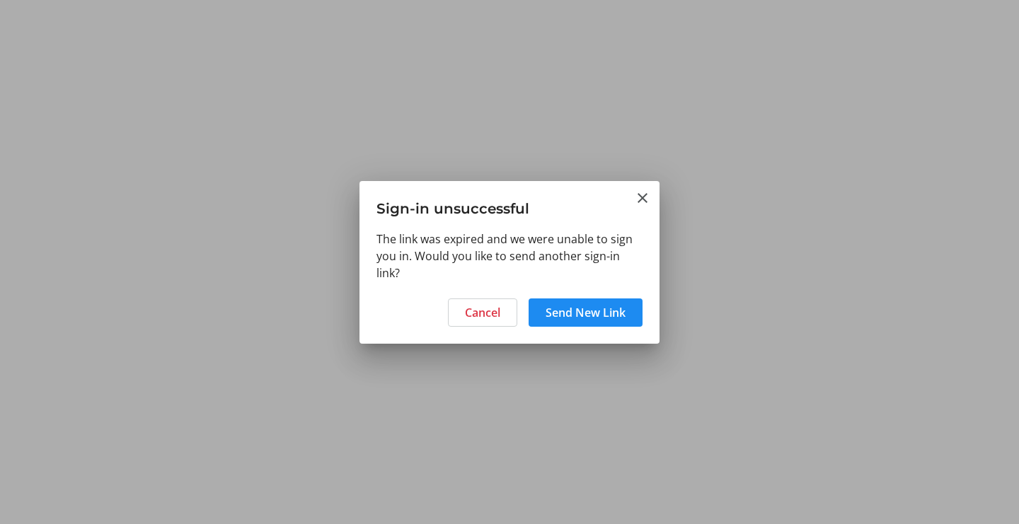 The image size is (1019, 524). What do you see at coordinates (483, 313) in the screenshot?
I see `span: Cancel` at bounding box center [483, 313].